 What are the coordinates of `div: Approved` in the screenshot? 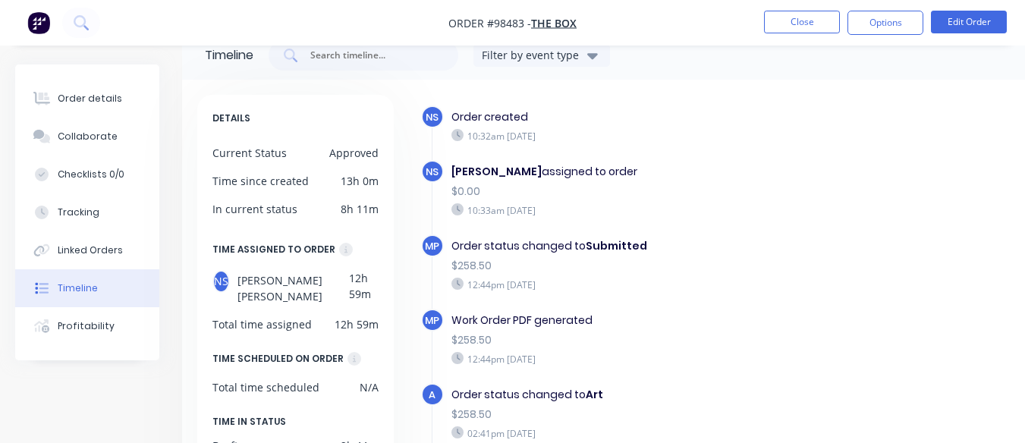 It's located at (354, 153).